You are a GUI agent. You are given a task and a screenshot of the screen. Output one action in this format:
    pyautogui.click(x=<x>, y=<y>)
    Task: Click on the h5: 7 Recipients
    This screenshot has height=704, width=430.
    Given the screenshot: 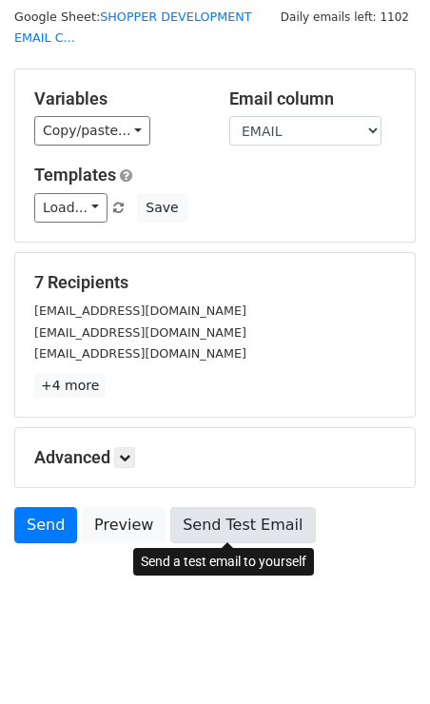 What is the action you would take?
    pyautogui.click(x=215, y=283)
    